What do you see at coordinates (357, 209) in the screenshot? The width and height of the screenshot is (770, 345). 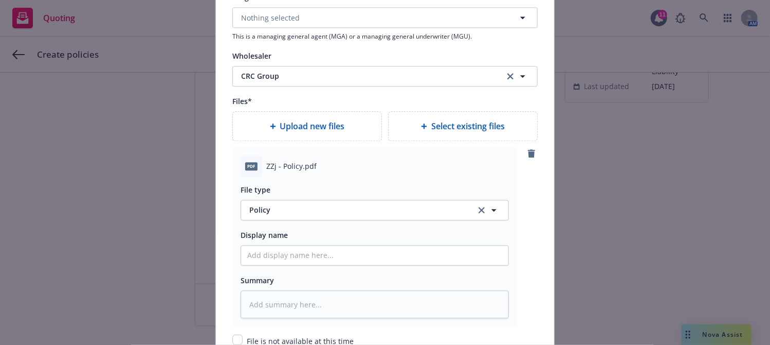 I see `span: Policy` at bounding box center [357, 209].